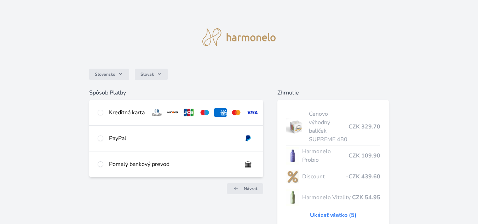 This screenshot has width=478, height=224. What do you see at coordinates (293, 177) in the screenshot?
I see `img: discount-lo.png` at bounding box center [293, 177].